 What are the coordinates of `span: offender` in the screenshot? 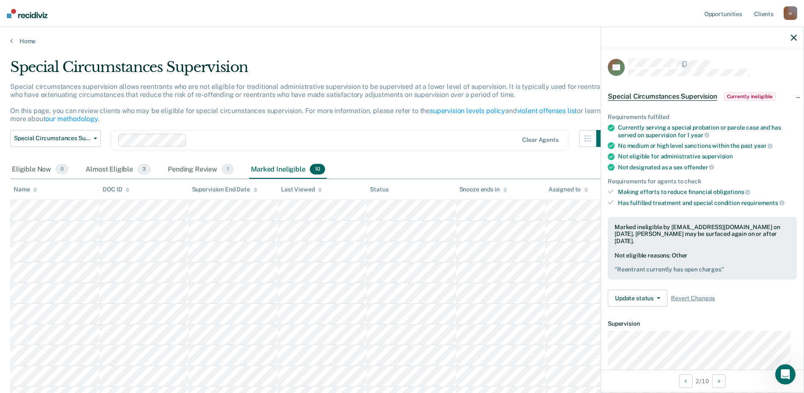 It's located at (699, 167).